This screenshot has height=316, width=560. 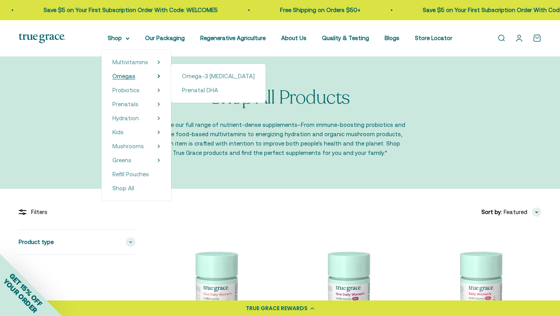 I want to click on a: Quality & Testing, so click(x=345, y=38).